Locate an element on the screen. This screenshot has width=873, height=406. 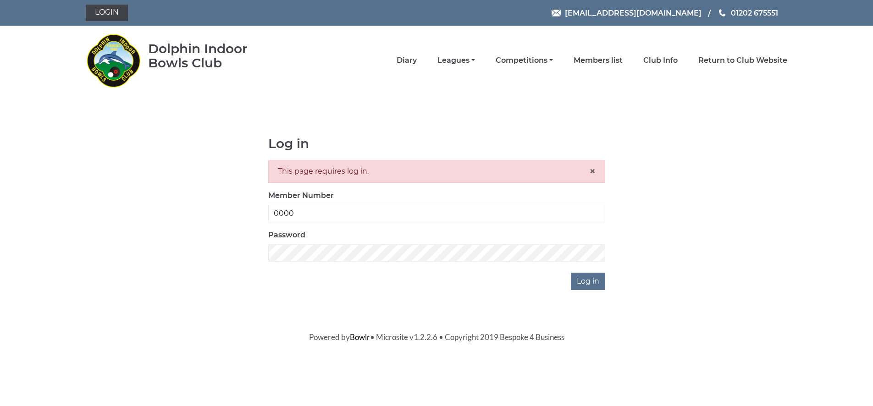
h1: Log in is located at coordinates (437, 144).